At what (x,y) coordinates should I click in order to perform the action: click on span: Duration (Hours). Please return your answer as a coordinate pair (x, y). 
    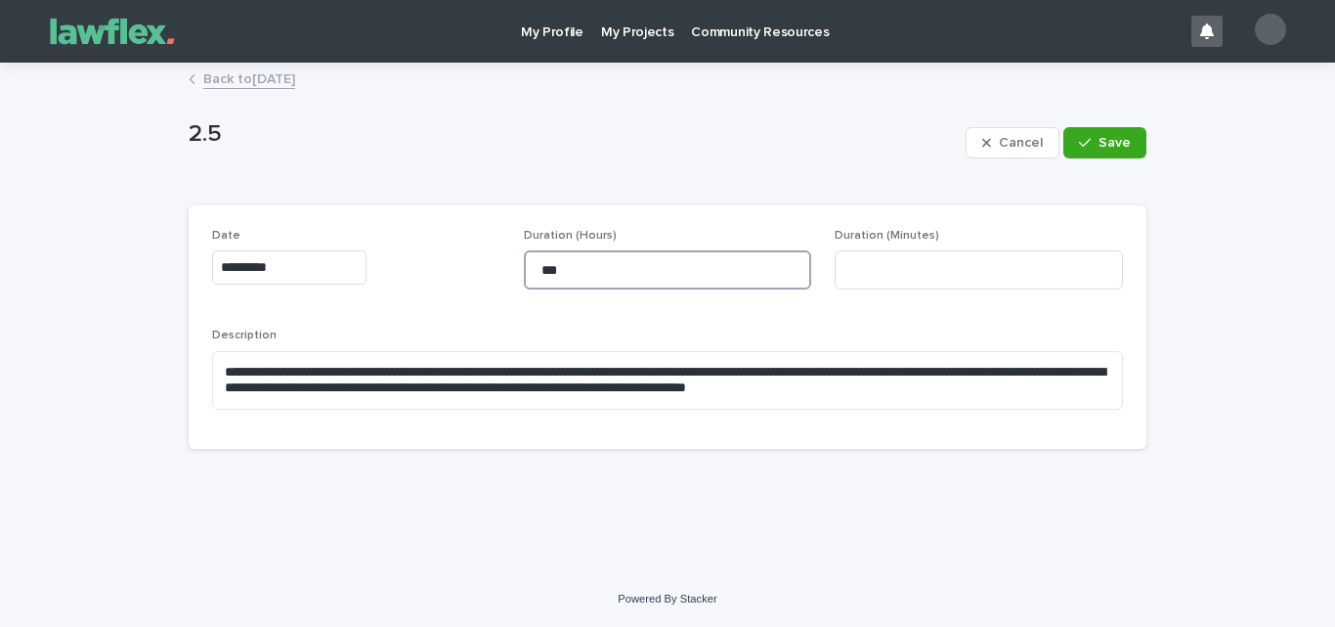
    Looking at the image, I should click on (570, 236).